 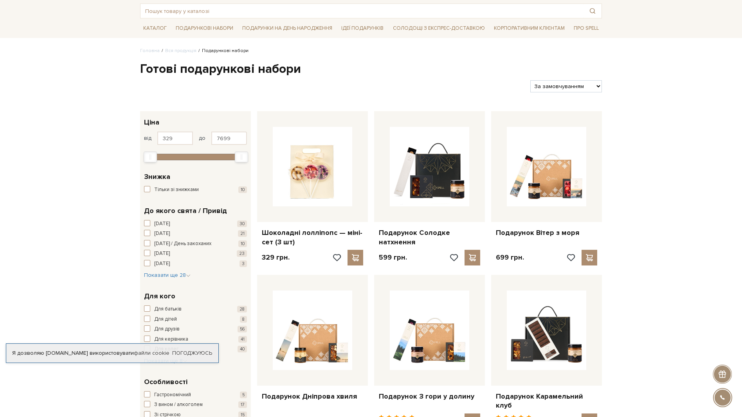 What do you see at coordinates (242, 404) in the screenshot?
I see `span: 17` at bounding box center [242, 404].